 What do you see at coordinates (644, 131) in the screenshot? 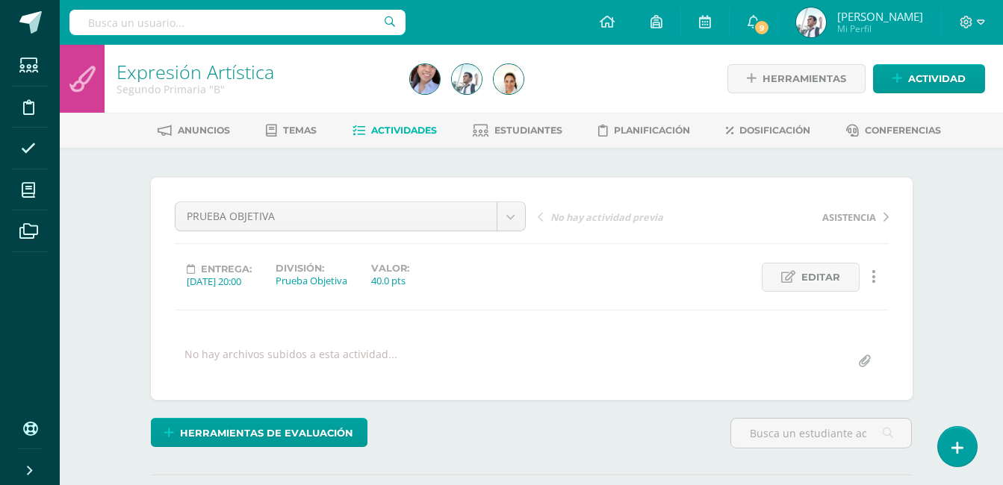
I see `a: Planificación` at bounding box center [644, 131].